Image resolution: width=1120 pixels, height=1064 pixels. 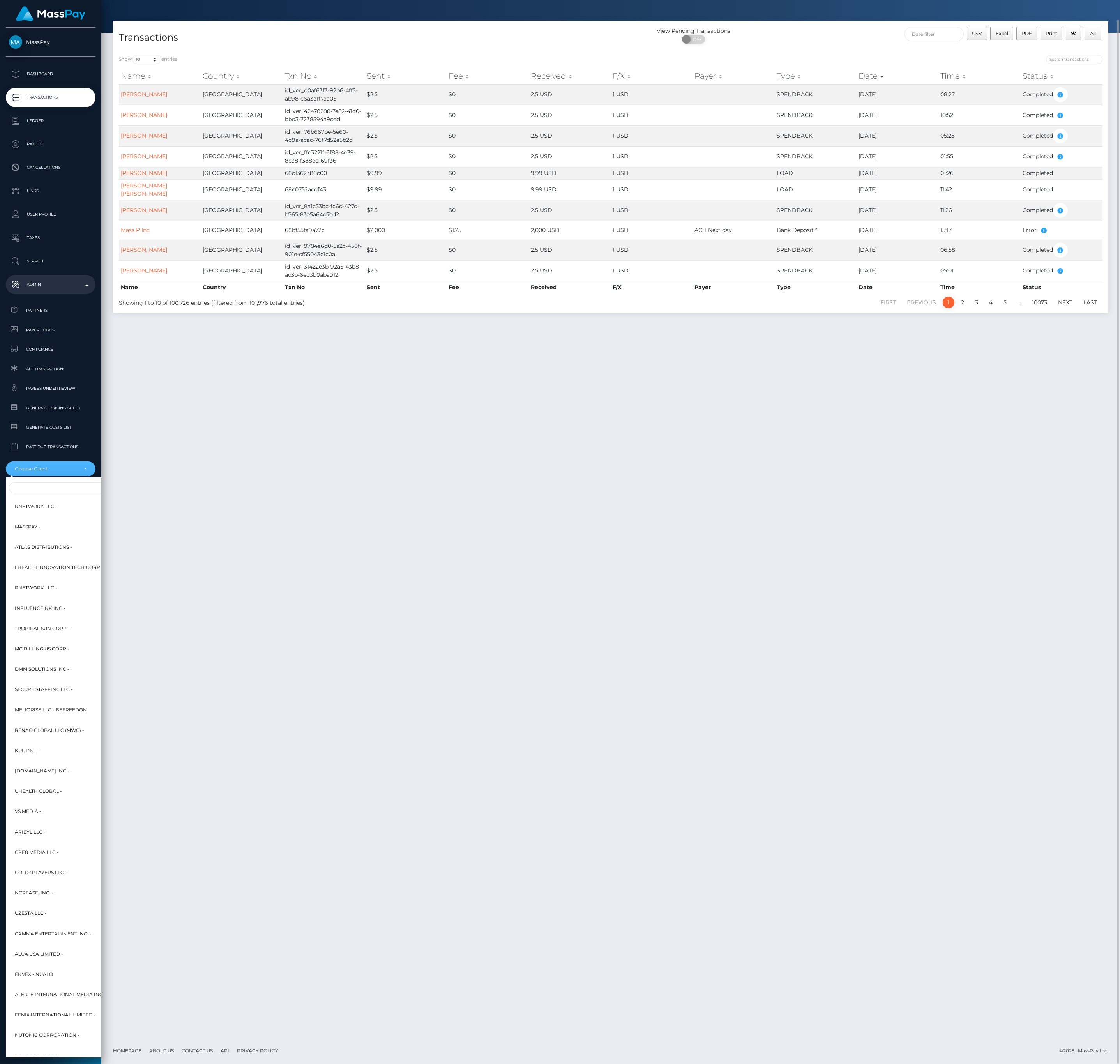 I want to click on p: Ledger, so click(x=51, y=121).